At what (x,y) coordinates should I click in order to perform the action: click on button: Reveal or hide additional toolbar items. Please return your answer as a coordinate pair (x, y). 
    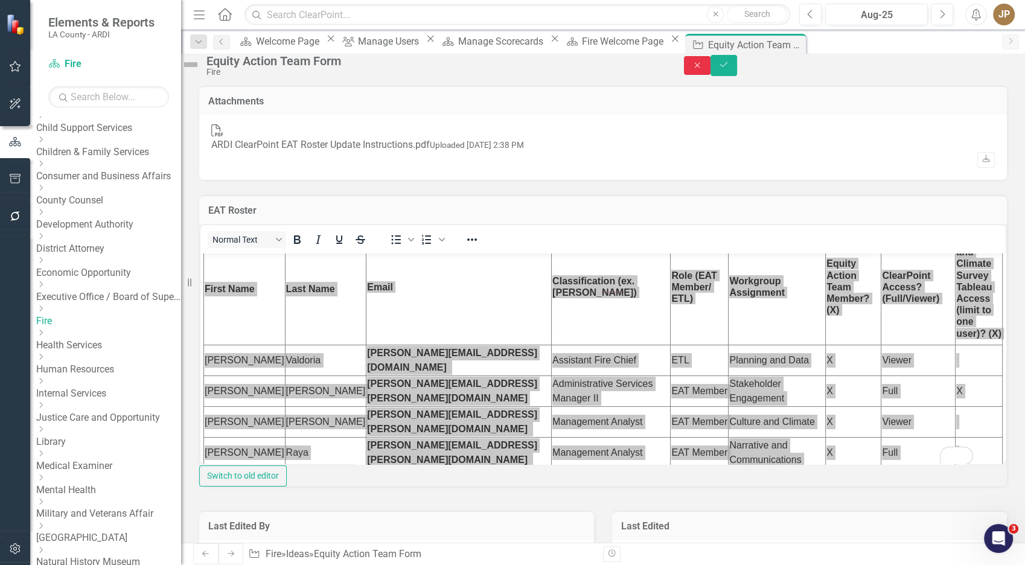
    Looking at the image, I should click on (472, 240).